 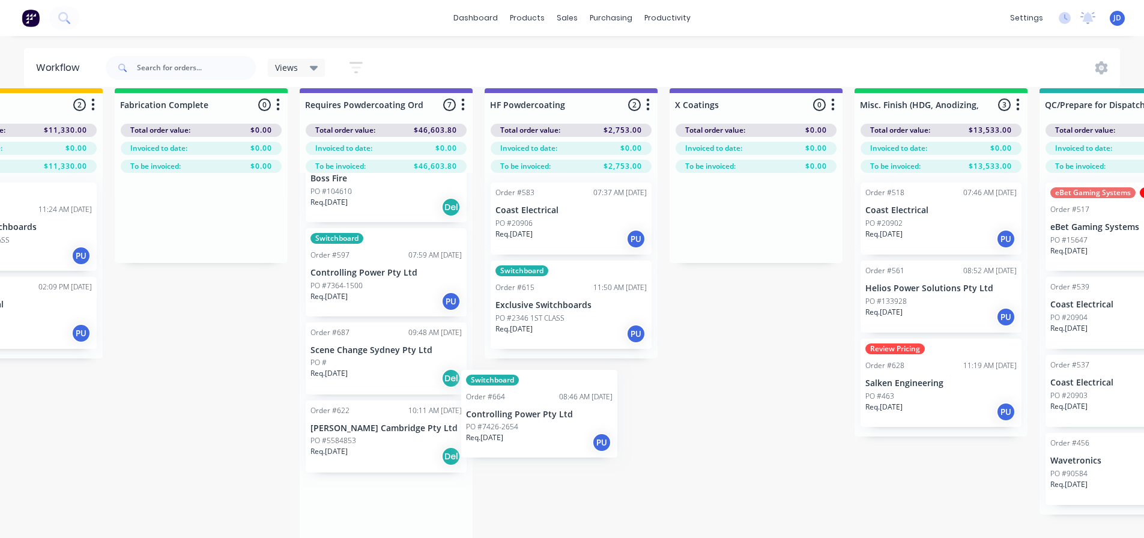 What do you see at coordinates (286, 67) in the screenshot?
I see `span: Views` at bounding box center [286, 67].